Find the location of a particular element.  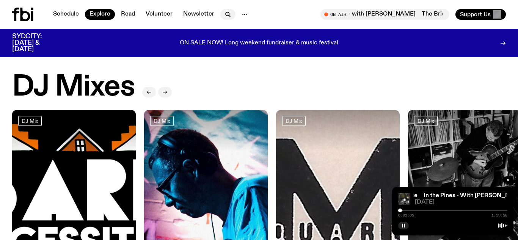

a: Schedule is located at coordinates (66, 14).